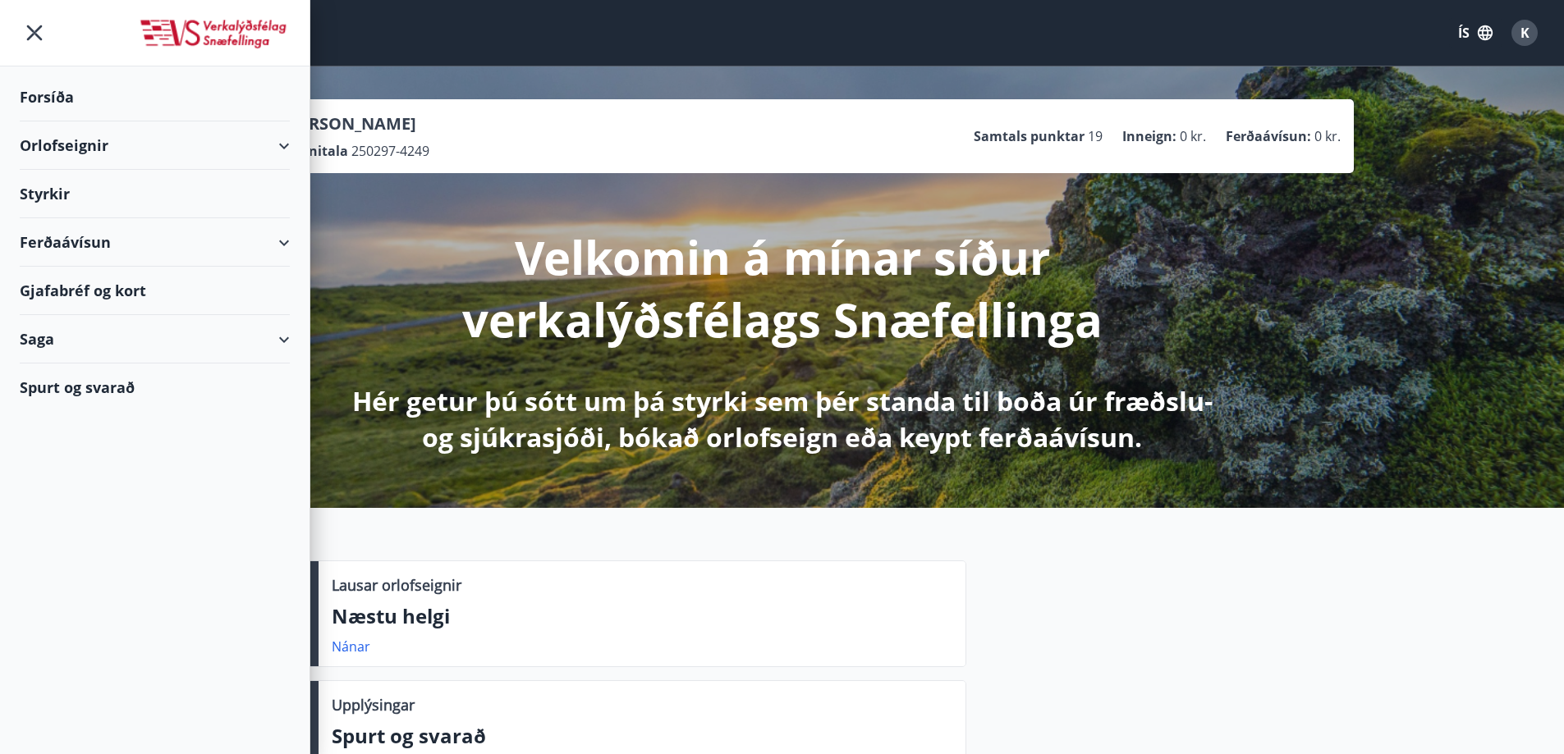  What do you see at coordinates (1268, 136) in the screenshot?
I see `p: Ferðaávísun :` at bounding box center [1268, 136].